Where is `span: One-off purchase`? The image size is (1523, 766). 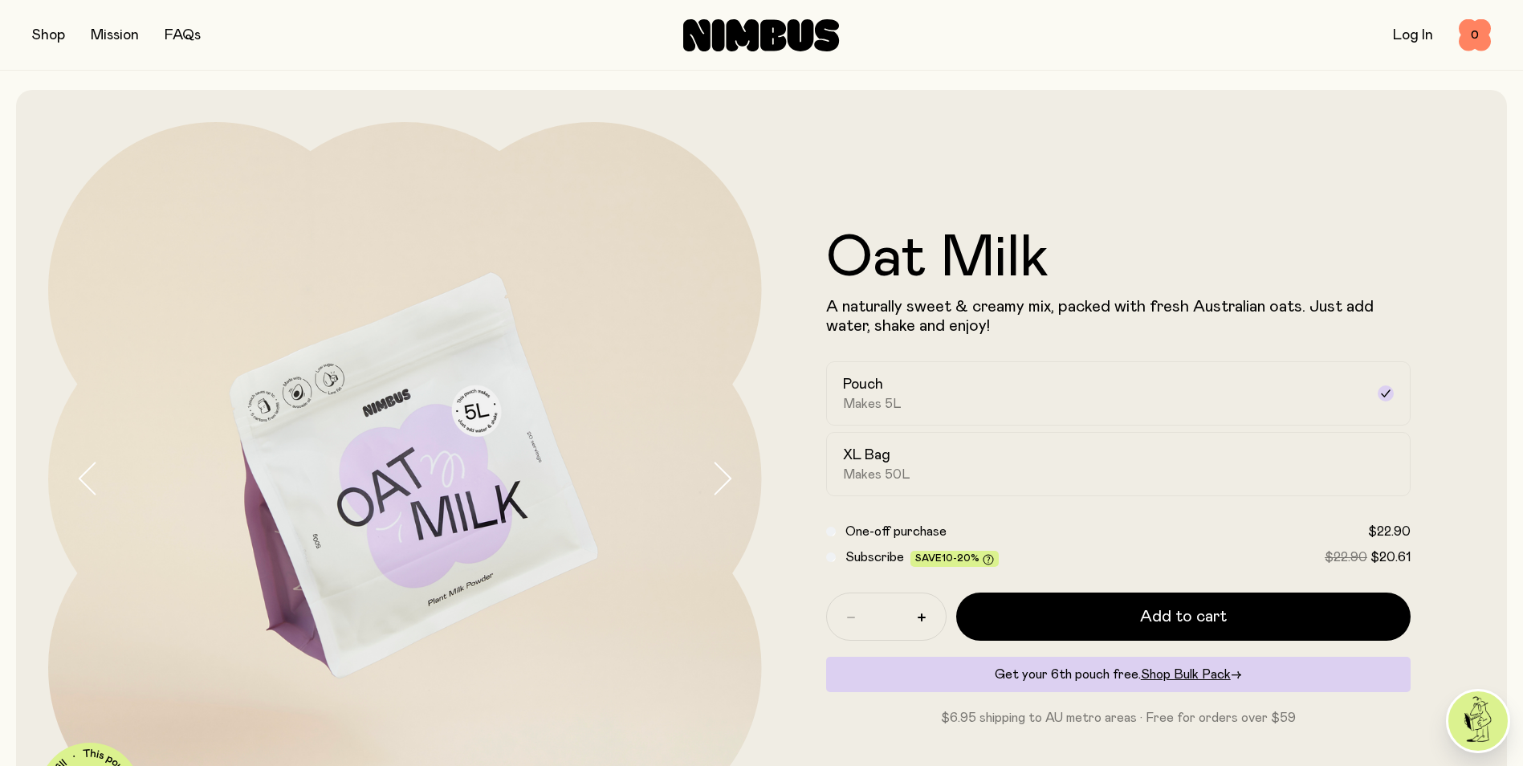 span: One-off purchase is located at coordinates (896, 532).